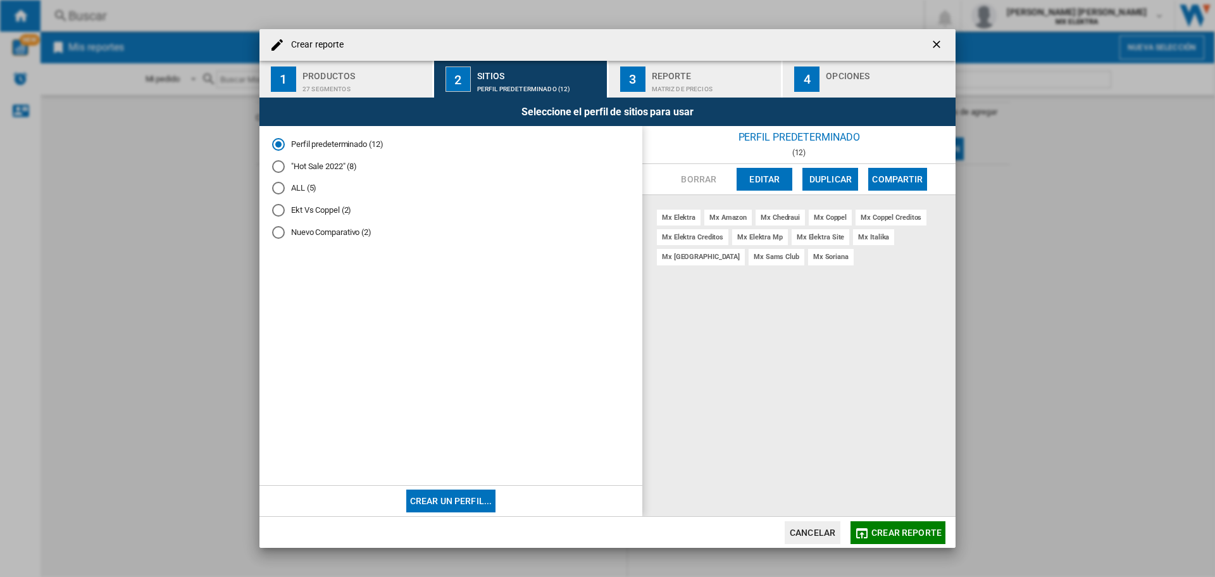  Describe the element at coordinates (539, 72) in the screenshot. I see `div: Sitios` at that location.